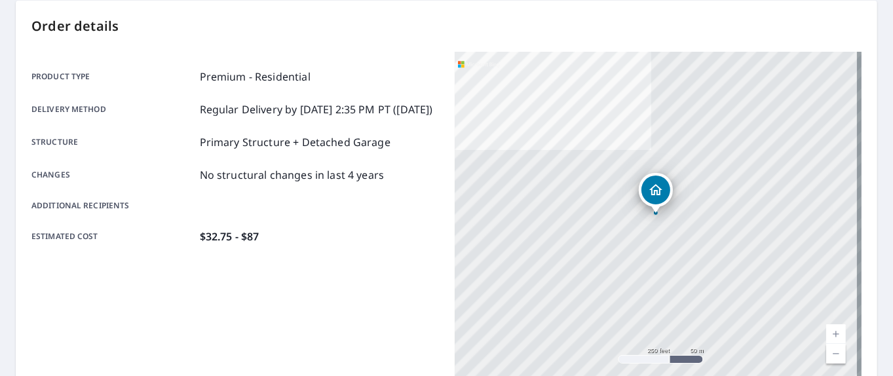 The image size is (893, 376). I want to click on p: Premium - Residential, so click(255, 77).